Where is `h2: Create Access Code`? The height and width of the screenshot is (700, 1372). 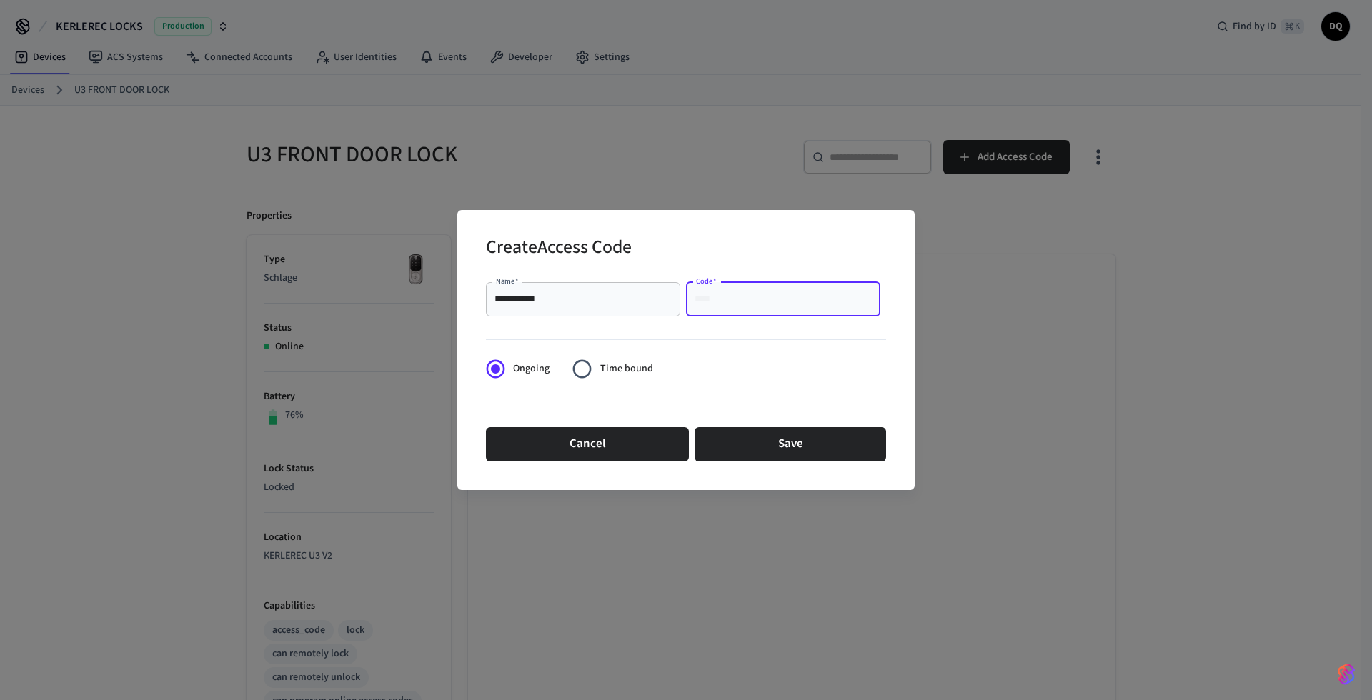 h2: Create Access Code is located at coordinates (559, 249).